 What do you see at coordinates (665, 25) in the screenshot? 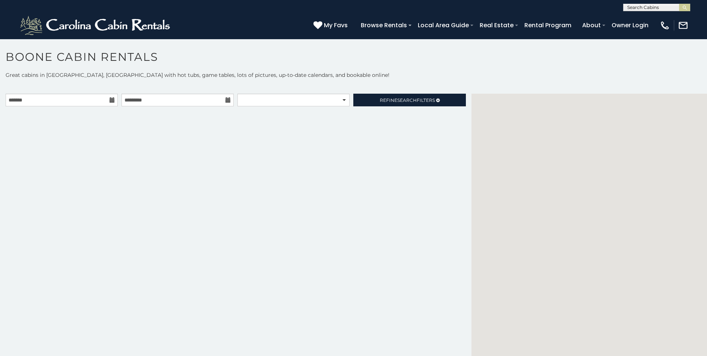
I see `img: phone-regular-white.png` at bounding box center [665, 25].